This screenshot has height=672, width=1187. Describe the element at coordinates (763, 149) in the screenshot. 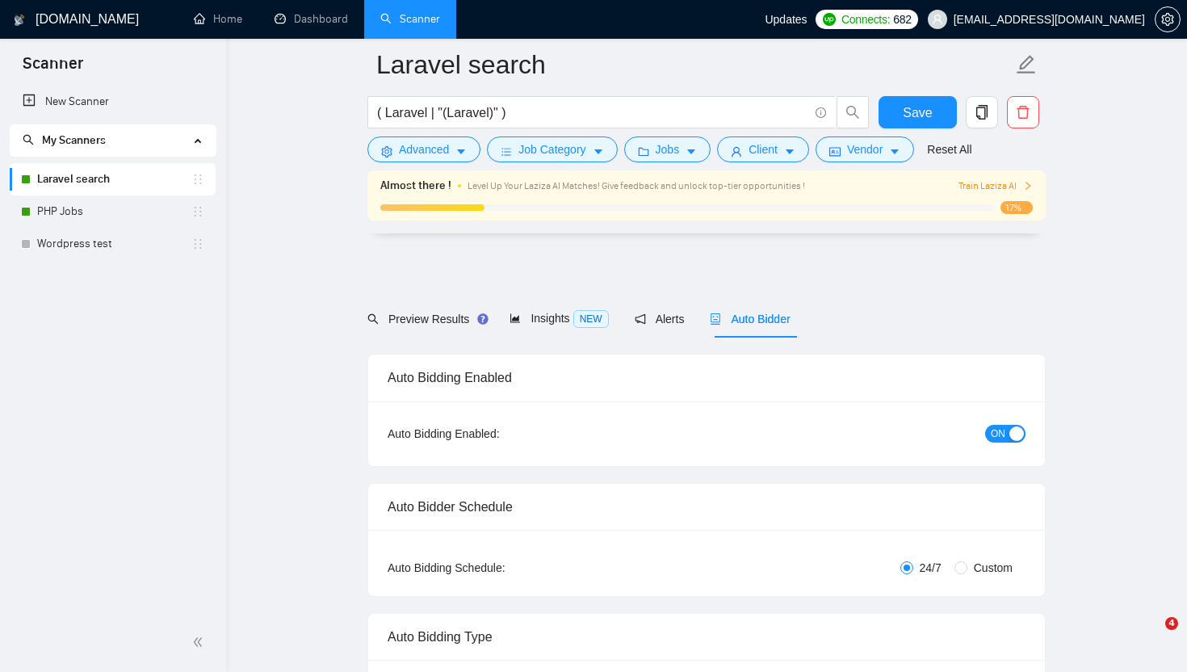

I see `span: Client` at that location.